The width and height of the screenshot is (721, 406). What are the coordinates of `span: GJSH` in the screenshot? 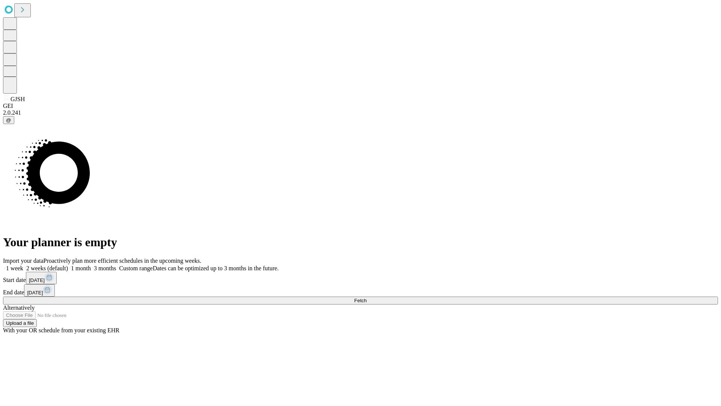 It's located at (18, 99).